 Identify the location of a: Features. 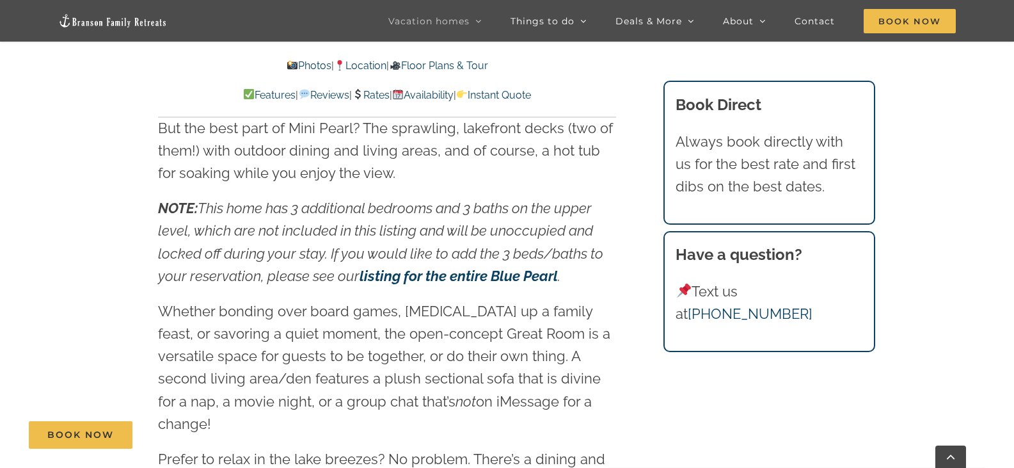
(269, 95).